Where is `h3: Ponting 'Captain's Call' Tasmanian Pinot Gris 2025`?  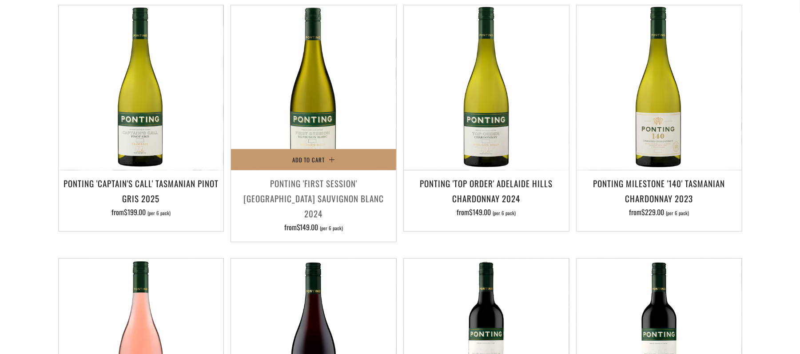
h3: Ponting 'Captain's Call' Tasmanian Pinot Gris 2025 is located at coordinates (141, 191).